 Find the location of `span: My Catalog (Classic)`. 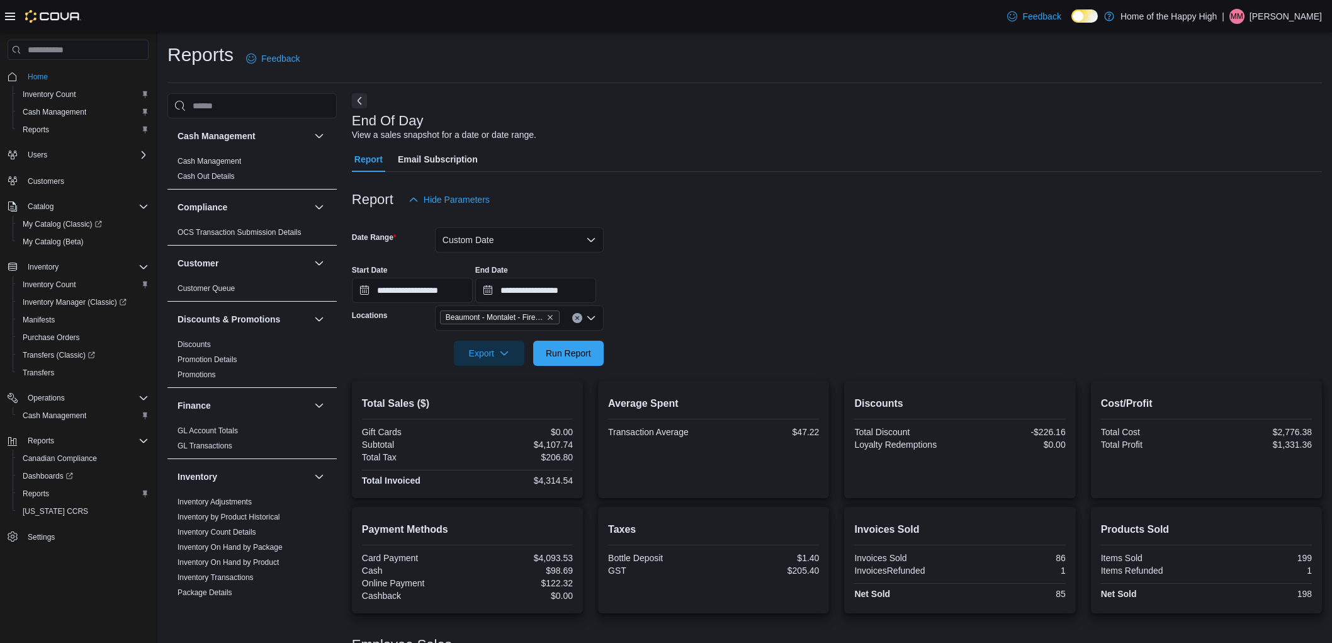

span: My Catalog (Classic) is located at coordinates (62, 224).